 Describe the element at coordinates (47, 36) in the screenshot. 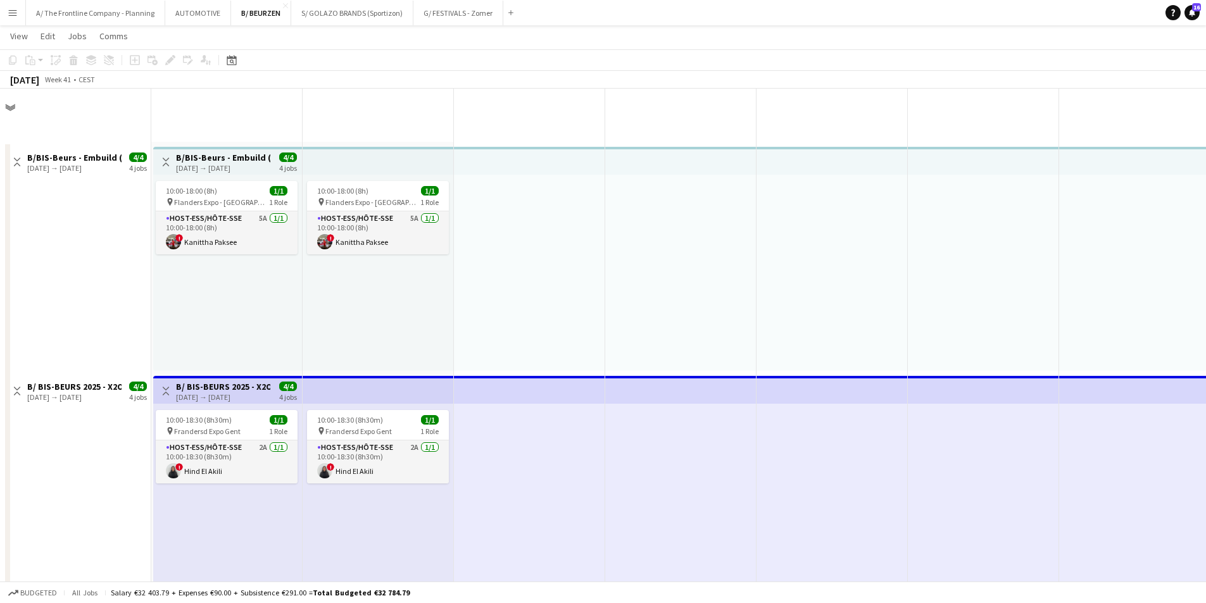

I see `a: Edit` at that location.